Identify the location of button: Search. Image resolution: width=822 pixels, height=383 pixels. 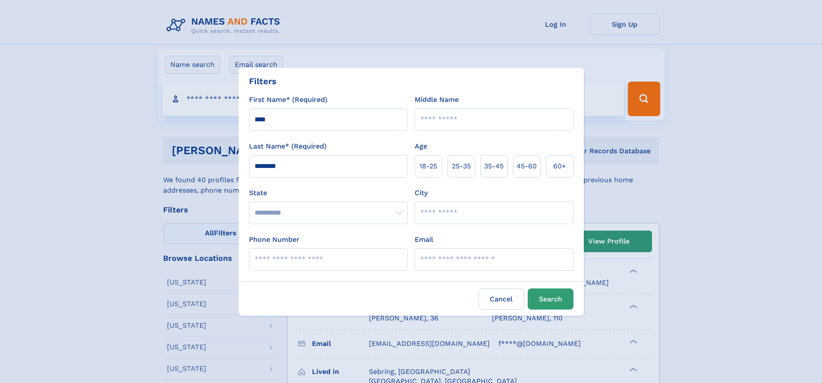
(550, 298).